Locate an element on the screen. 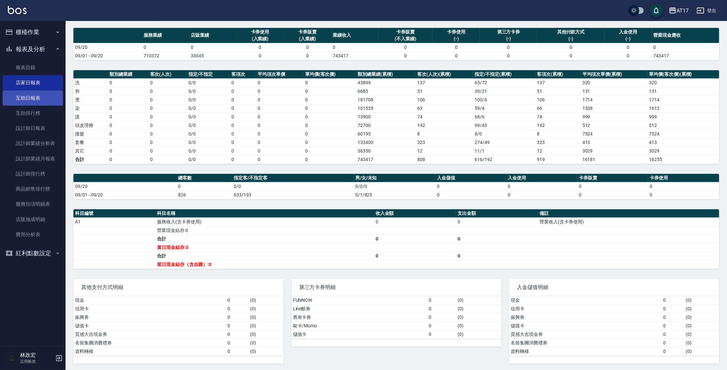 Image resolution: width=727 pixels, height=370 pixels. button: 紅利點數設定 is located at coordinates (33, 253).